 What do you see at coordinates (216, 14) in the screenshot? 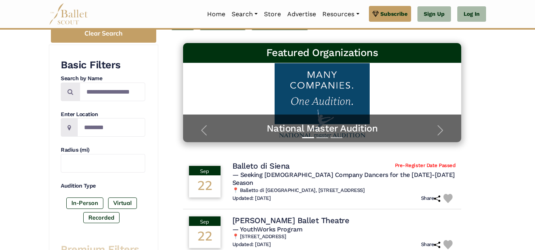
I see `a: Home` at bounding box center [216, 14].